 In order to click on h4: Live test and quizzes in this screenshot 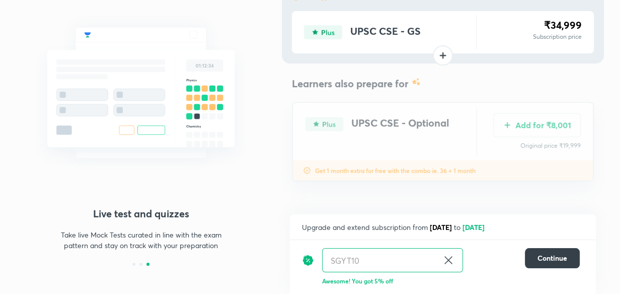, I will do `click(141, 214)`.